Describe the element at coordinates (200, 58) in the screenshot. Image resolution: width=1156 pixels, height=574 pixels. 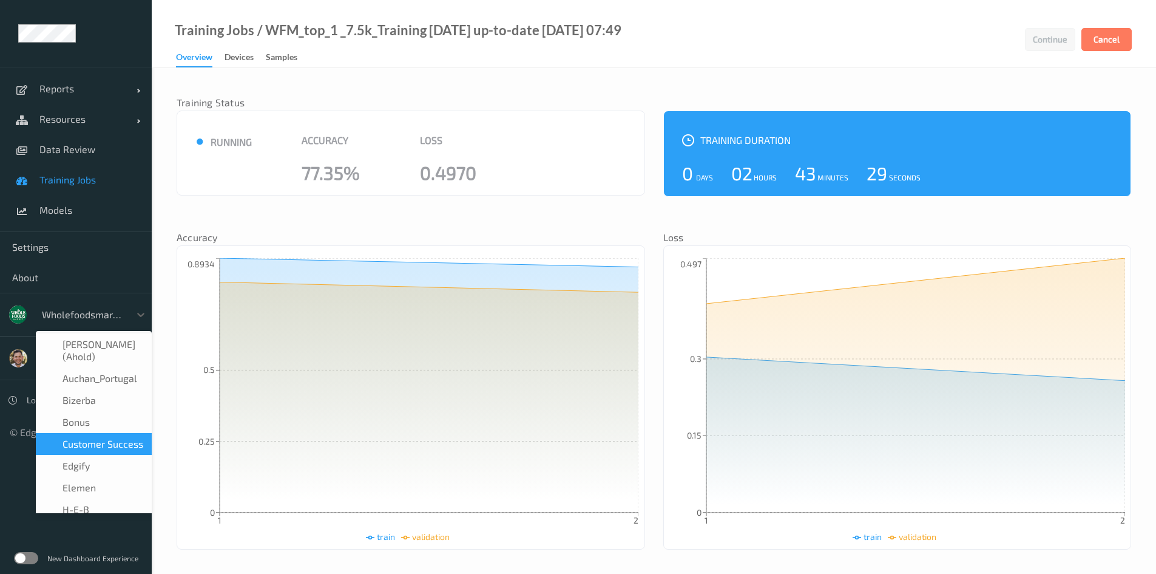
I see `a: Overview` at that location.